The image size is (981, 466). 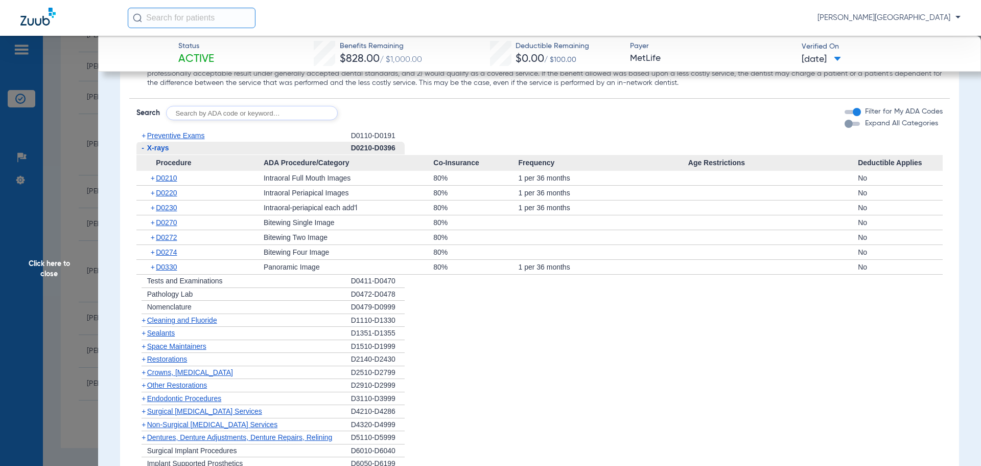 I want to click on span: Age Restrictions, so click(x=773, y=163).